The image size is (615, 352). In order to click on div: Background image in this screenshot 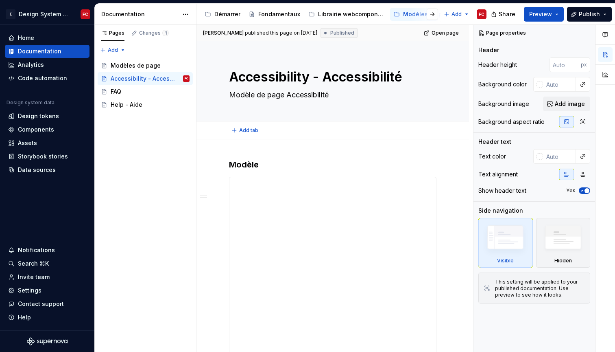, I will do `click(504, 104)`.